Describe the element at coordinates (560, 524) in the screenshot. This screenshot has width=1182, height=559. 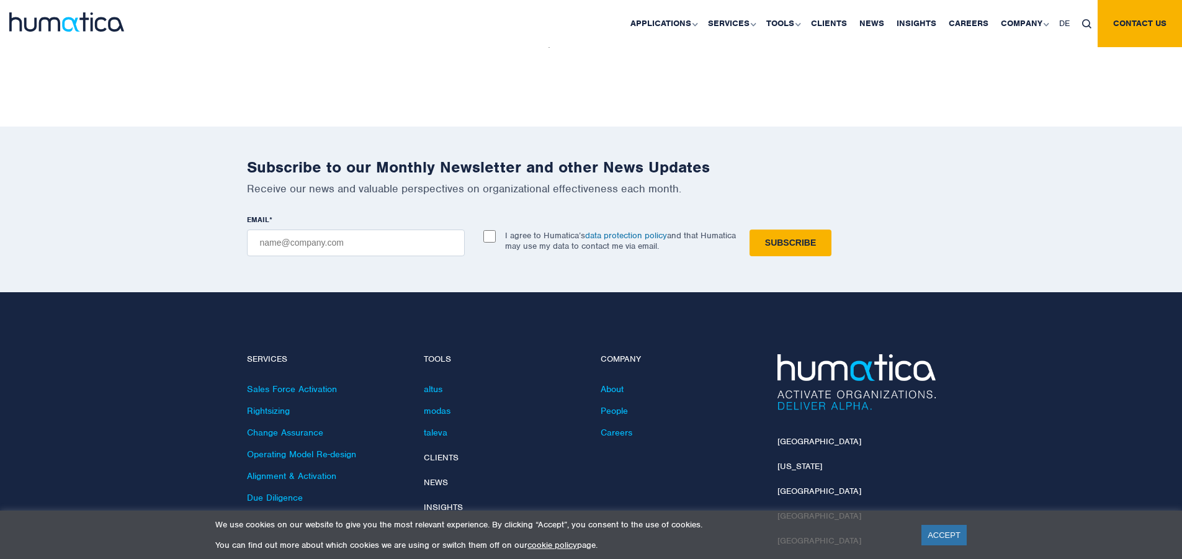
I see `p: We use cookies on our website to give you the most relevant experience. By clicking “Accept”, you...` at that location.